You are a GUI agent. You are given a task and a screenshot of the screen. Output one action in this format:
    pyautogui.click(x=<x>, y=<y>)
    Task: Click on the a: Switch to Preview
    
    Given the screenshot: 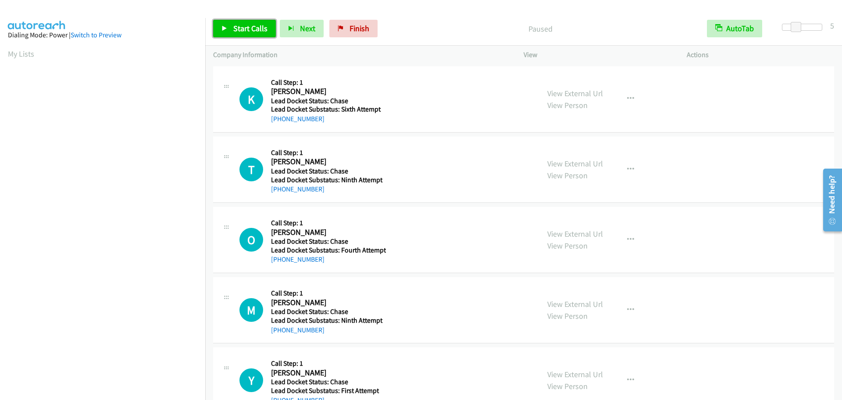 What is the action you would take?
    pyautogui.click(x=96, y=35)
    